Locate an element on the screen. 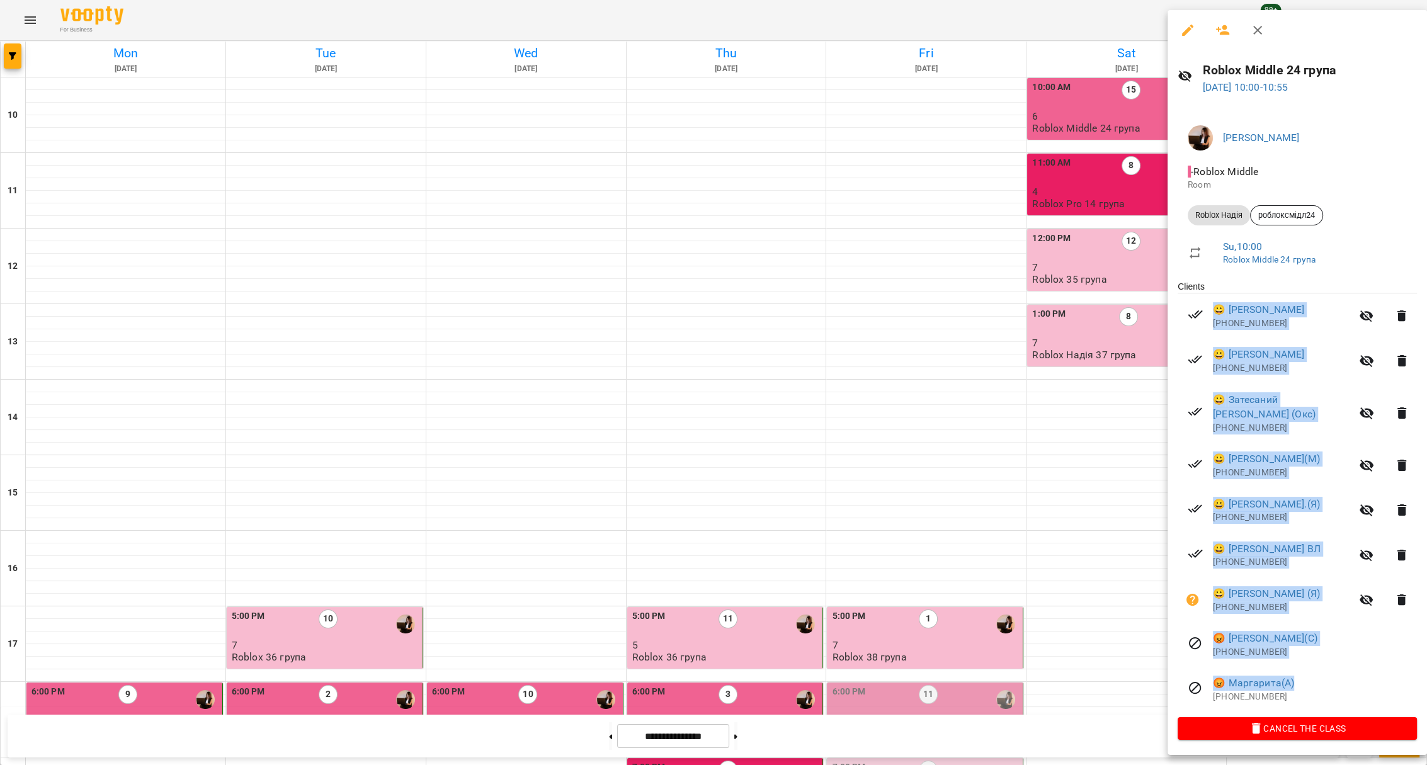 Image resolution: width=1427 pixels, height=765 pixels. h6: Roblox Middle 24 група is located at coordinates (1310, 70).